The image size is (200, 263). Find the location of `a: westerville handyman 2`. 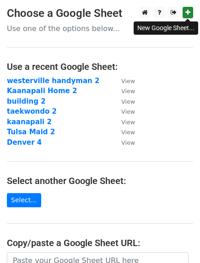

a: westerville handyman 2 is located at coordinates (53, 81).